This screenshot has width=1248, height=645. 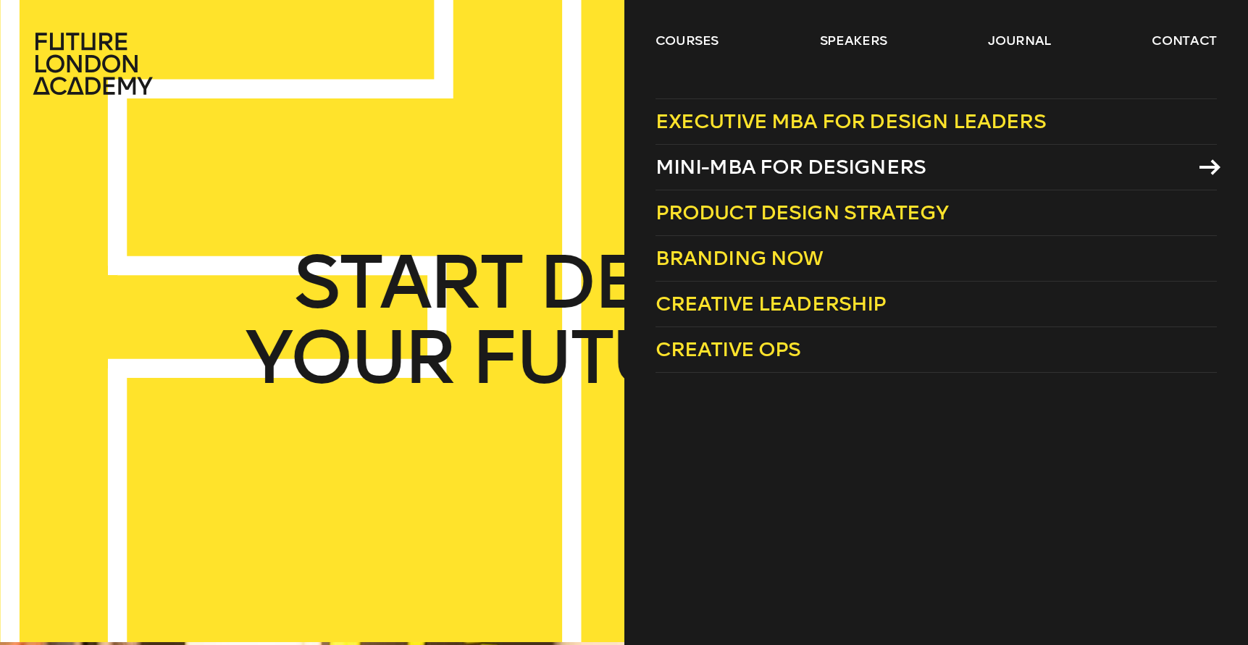 I want to click on a: journal, so click(x=1019, y=41).